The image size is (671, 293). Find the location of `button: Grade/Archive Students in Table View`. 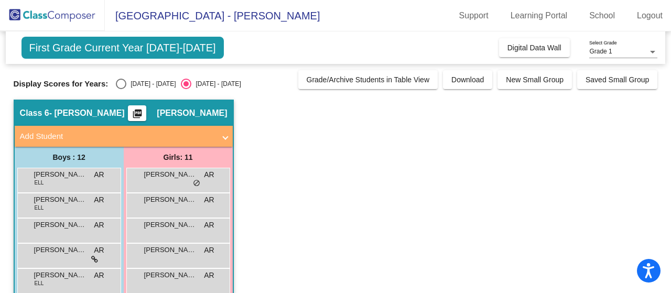

button: Grade/Archive Students in Table View is located at coordinates (368, 80).